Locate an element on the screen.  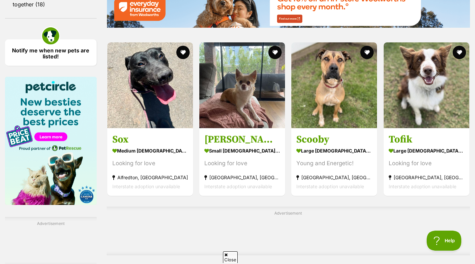
span: Close is located at coordinates (231, 257).